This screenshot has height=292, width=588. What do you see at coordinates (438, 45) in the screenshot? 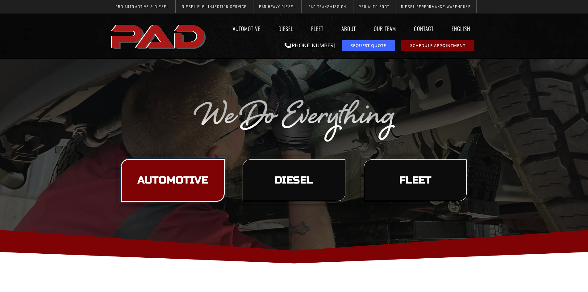
I see `a: schedule repair or service appointment` at bounding box center [438, 45].